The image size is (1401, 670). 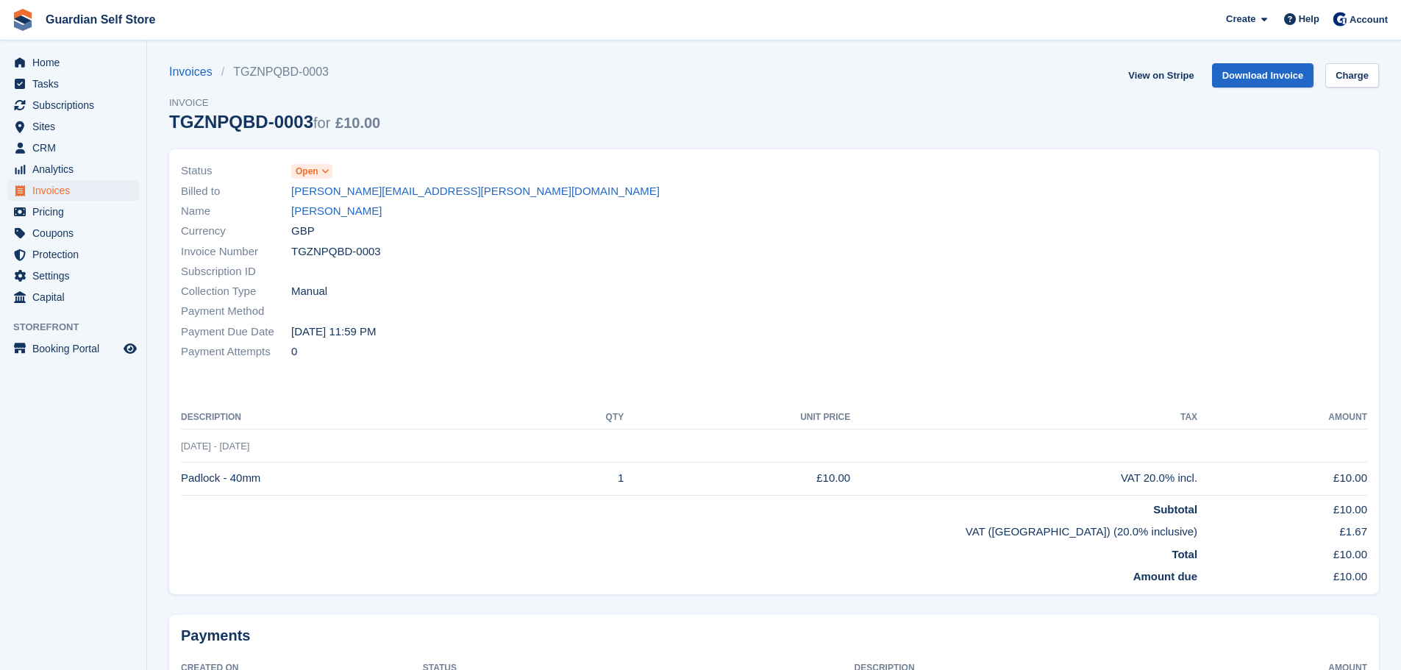 What do you see at coordinates (774, 635) in the screenshot?
I see `h2: Payments` at bounding box center [774, 635].